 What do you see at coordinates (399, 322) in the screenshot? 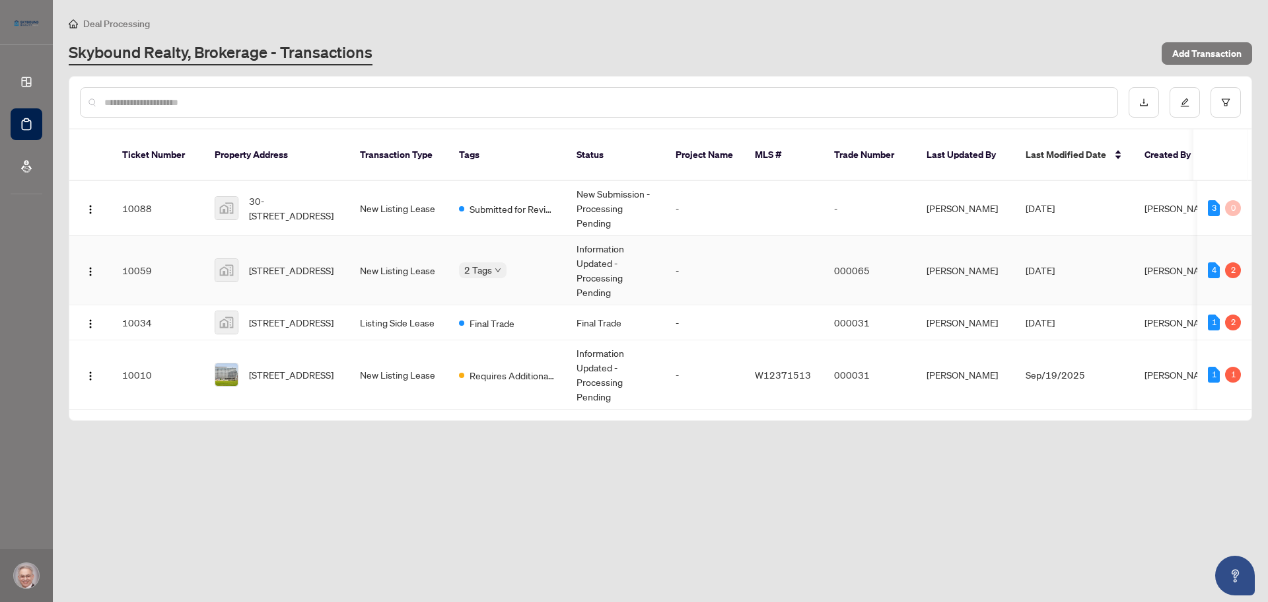
I see `td: Listing Side Lease` at bounding box center [399, 322].